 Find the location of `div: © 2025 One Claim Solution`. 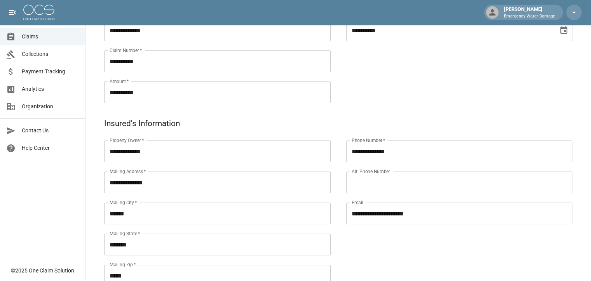

div: © 2025 One Claim Solution is located at coordinates (42, 271).